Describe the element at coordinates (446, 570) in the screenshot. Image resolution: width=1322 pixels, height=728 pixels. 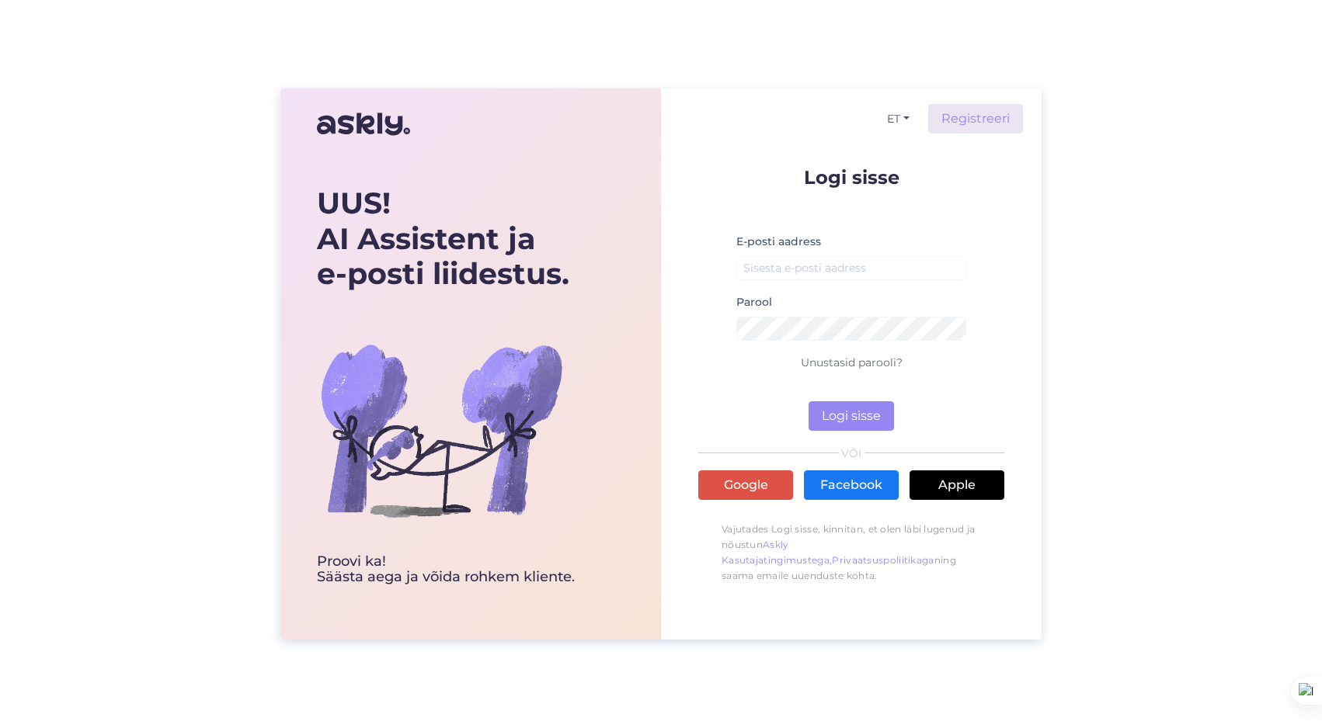
I see `div: Proovi ka! Säästa aega ja võida rohkem kliente.` at that location.